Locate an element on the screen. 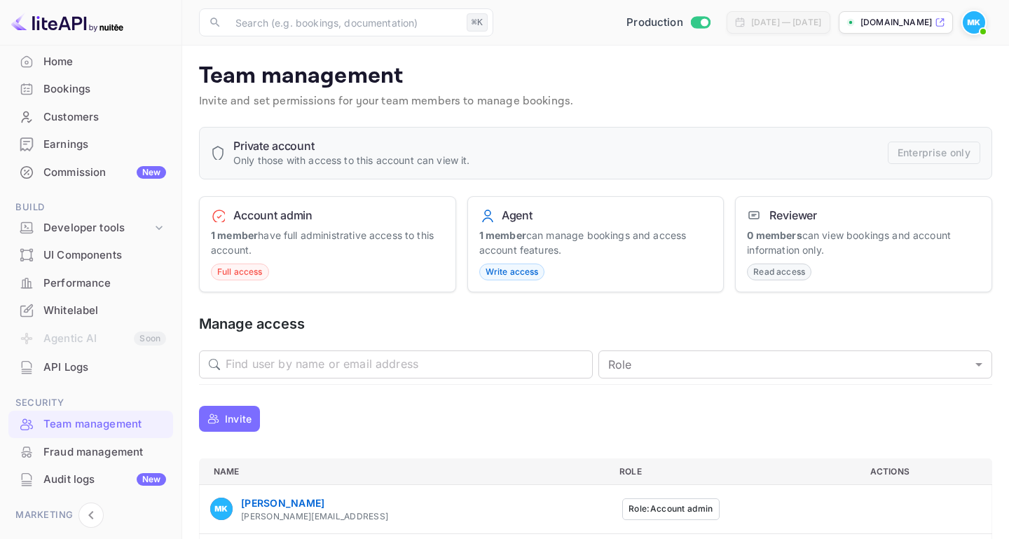 This screenshot has width=1009, height=539. p: can manage bookings and access account features. is located at coordinates (595, 242).